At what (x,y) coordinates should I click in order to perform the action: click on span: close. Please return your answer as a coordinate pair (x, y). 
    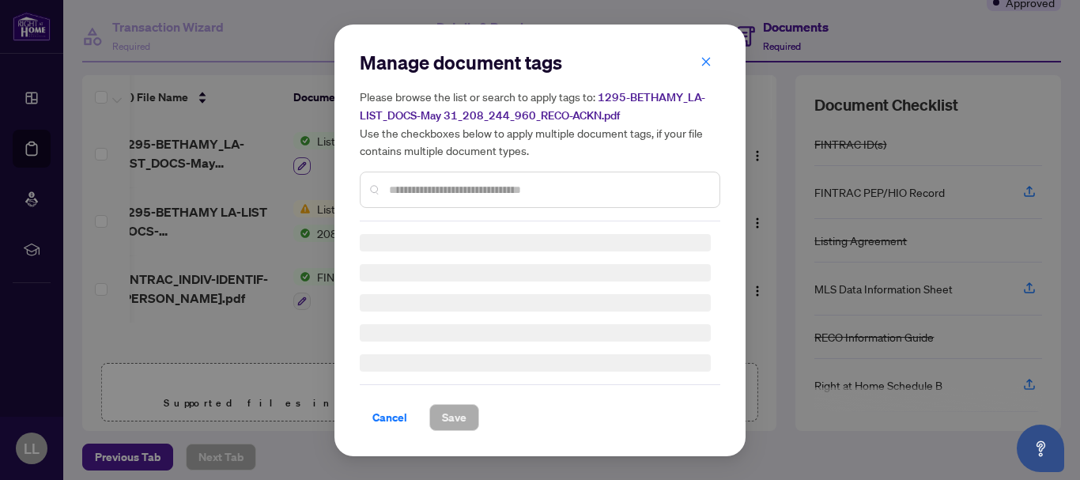
    Looking at the image, I should click on (706, 61).